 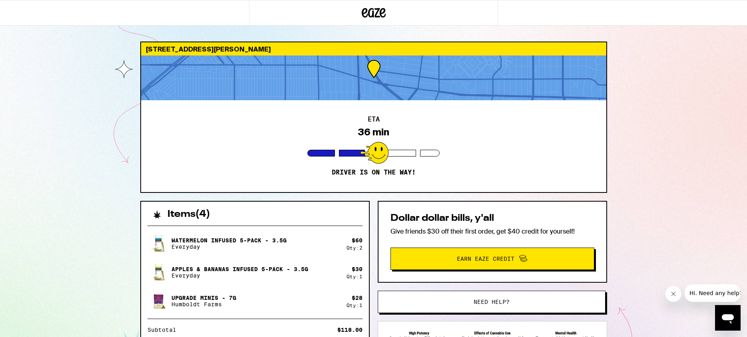 What do you see at coordinates (486, 259) in the screenshot?
I see `span: Earn Eaze Credit` at bounding box center [486, 259].